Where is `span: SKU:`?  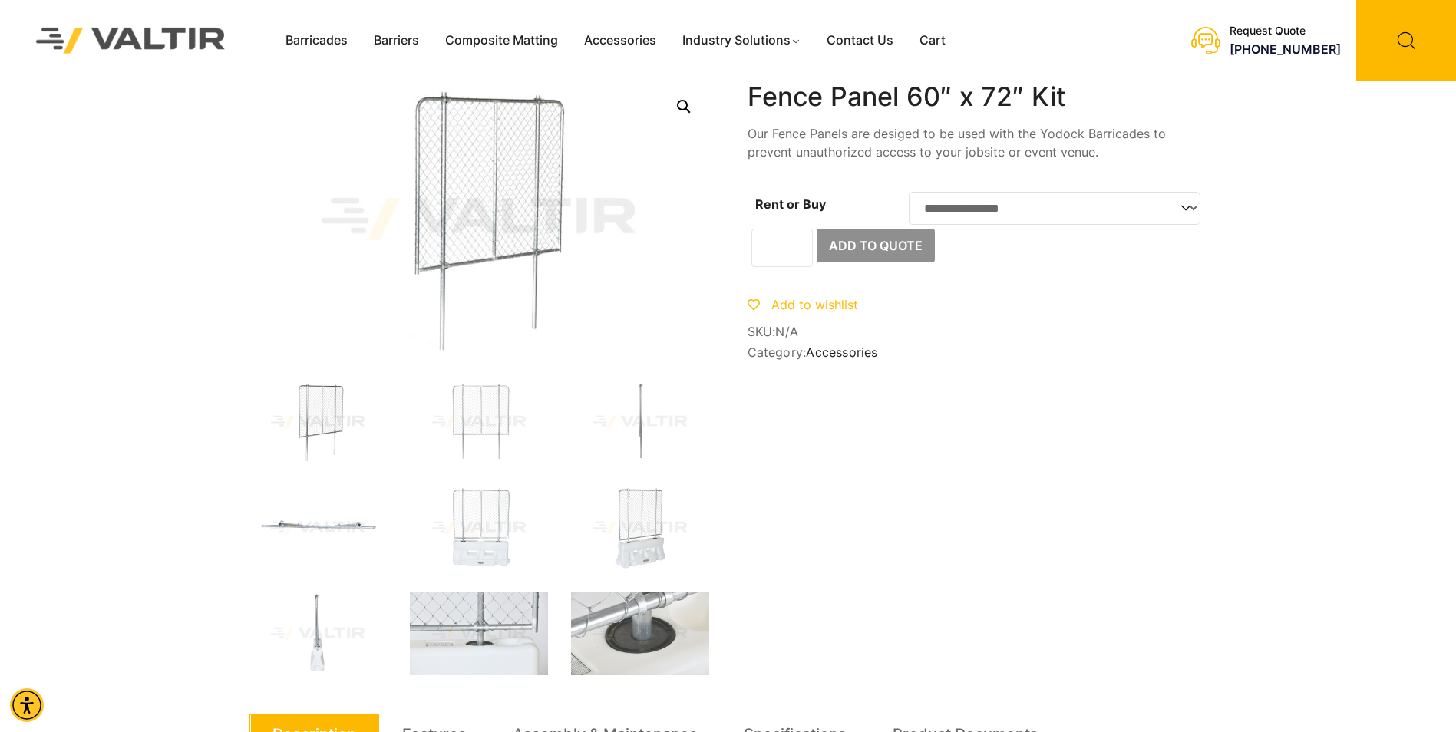
span: SKU: is located at coordinates (978, 332).